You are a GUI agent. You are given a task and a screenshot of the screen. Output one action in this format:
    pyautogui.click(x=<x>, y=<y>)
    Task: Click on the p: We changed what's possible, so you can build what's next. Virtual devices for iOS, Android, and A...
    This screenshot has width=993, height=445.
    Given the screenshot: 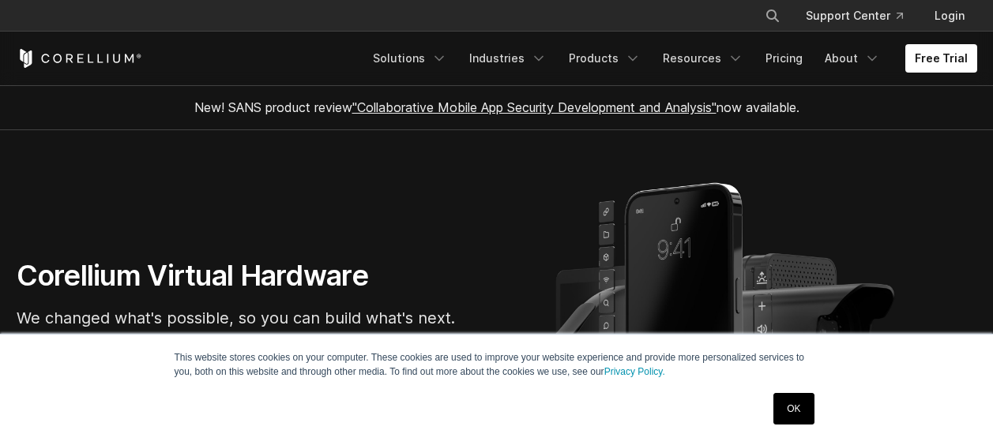 What is the action you would take?
    pyautogui.click(x=254, y=342)
    